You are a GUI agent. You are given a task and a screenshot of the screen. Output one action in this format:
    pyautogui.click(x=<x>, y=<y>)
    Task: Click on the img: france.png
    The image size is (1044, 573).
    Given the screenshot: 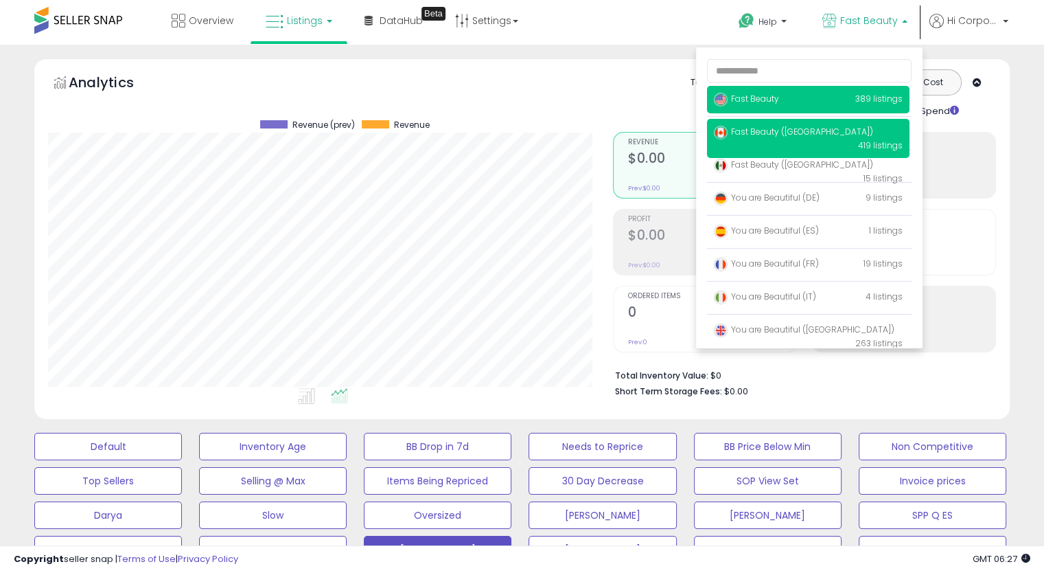 What is the action you would take?
    pyautogui.click(x=721, y=264)
    